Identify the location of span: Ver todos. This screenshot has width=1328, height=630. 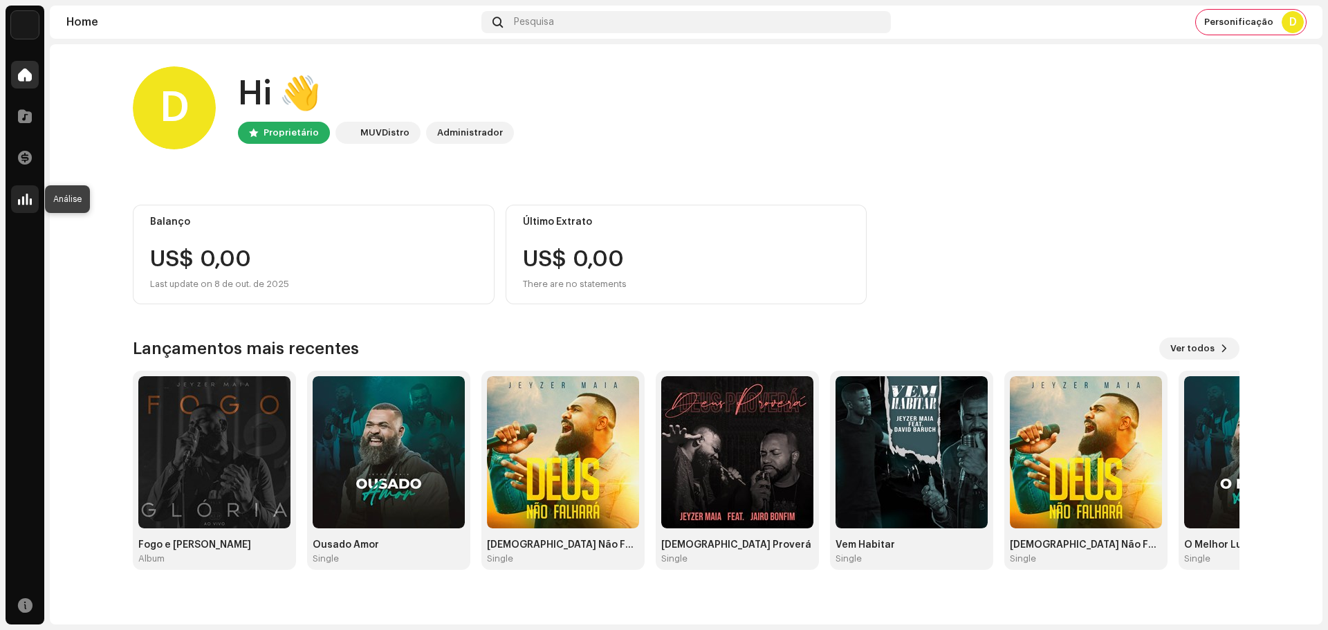
(1193, 349).